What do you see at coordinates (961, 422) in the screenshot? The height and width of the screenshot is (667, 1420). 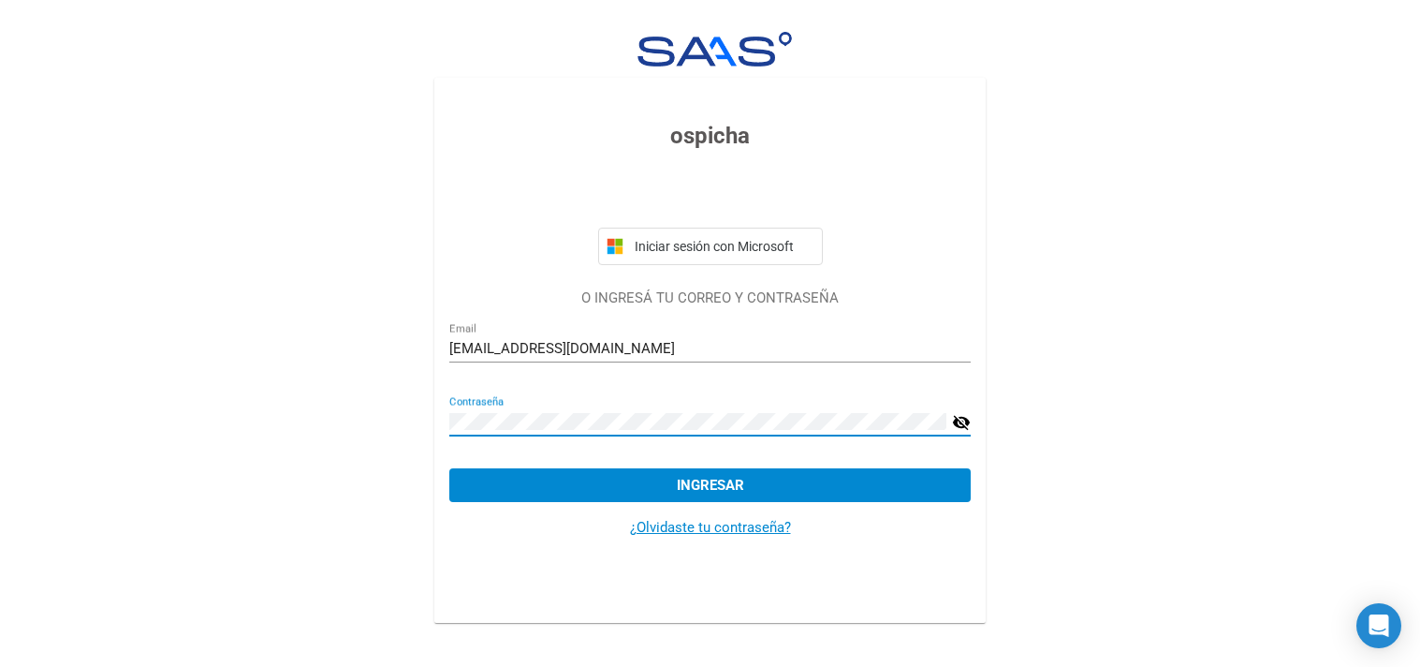 I see `mat-icon: visibility_off` at bounding box center [961, 422].